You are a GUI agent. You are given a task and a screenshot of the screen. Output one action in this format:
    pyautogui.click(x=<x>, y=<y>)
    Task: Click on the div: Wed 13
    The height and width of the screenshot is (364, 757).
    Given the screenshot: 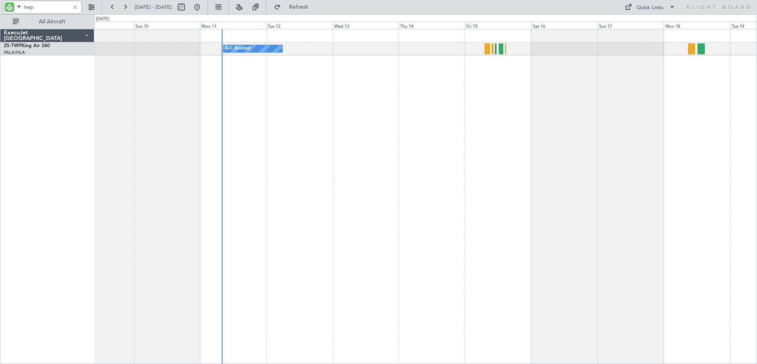 What is the action you would take?
    pyautogui.click(x=365, y=25)
    